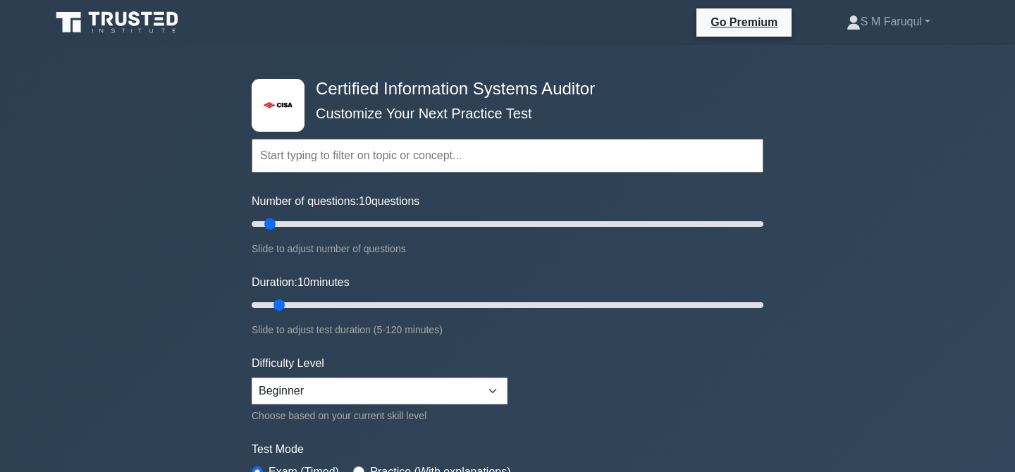 The image size is (1015, 472). What do you see at coordinates (888, 22) in the screenshot?
I see `a: S M Faruqul` at bounding box center [888, 22].